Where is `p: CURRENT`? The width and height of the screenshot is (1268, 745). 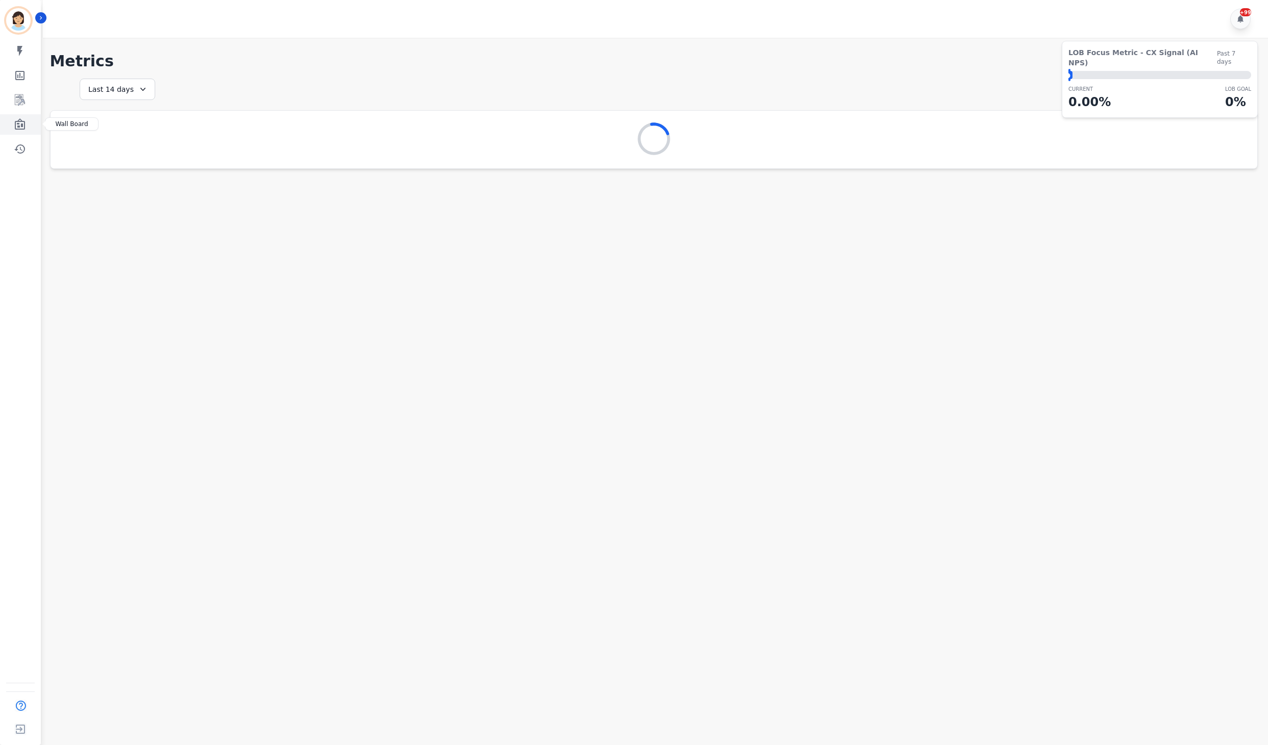
p: CURRENT is located at coordinates (1089, 89).